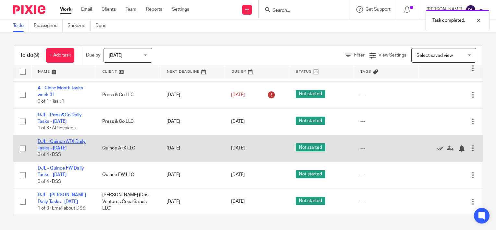  I want to click on a: + Add task, so click(60, 55).